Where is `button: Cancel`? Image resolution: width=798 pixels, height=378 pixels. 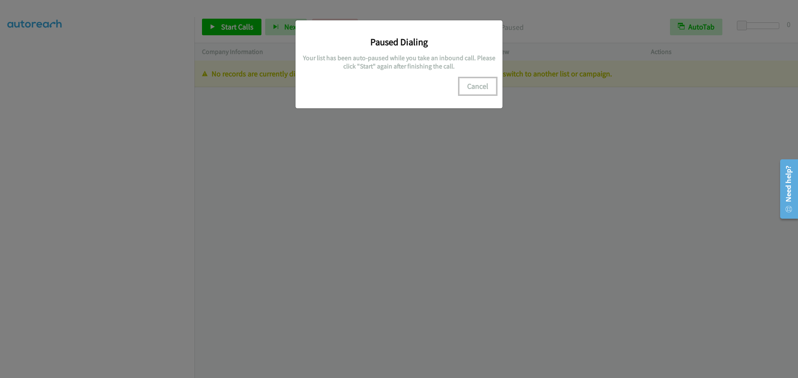 button: Cancel is located at coordinates (477, 86).